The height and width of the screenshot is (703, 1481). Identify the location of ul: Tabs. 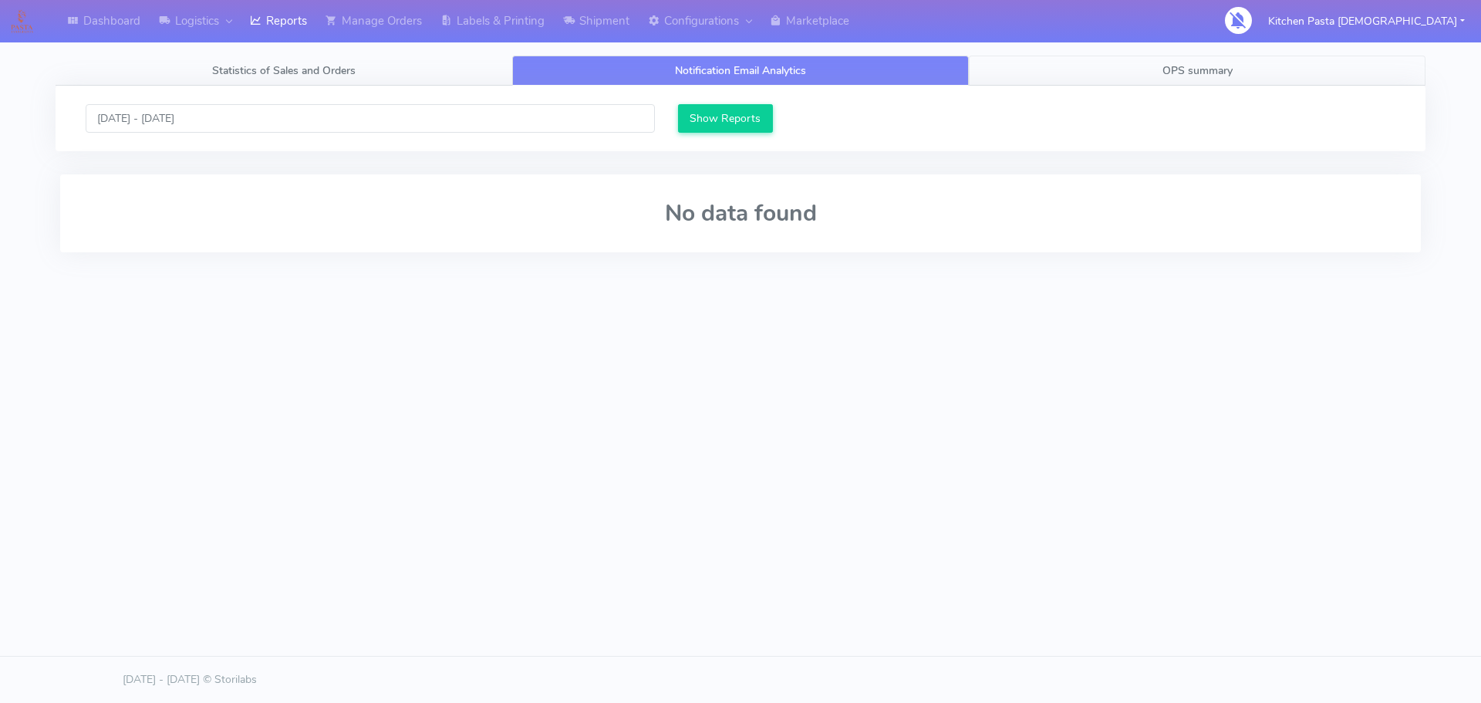
(740, 70).